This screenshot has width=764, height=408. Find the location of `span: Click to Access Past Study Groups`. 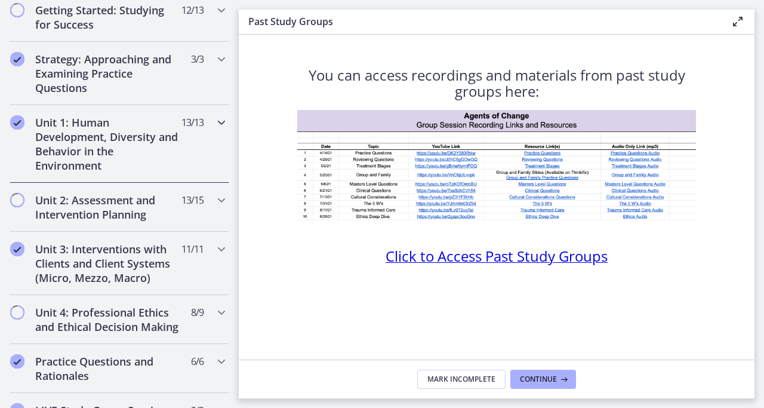

span: Click to Access Past Study Groups is located at coordinates (497, 256).